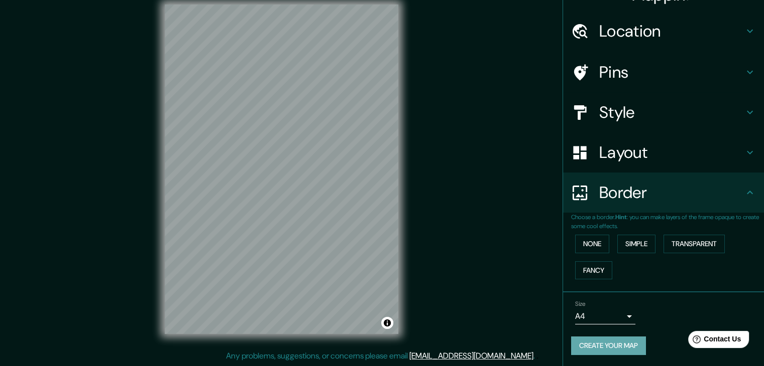 This screenshot has width=764, height=366. I want to click on canvas: Map, so click(281, 169).